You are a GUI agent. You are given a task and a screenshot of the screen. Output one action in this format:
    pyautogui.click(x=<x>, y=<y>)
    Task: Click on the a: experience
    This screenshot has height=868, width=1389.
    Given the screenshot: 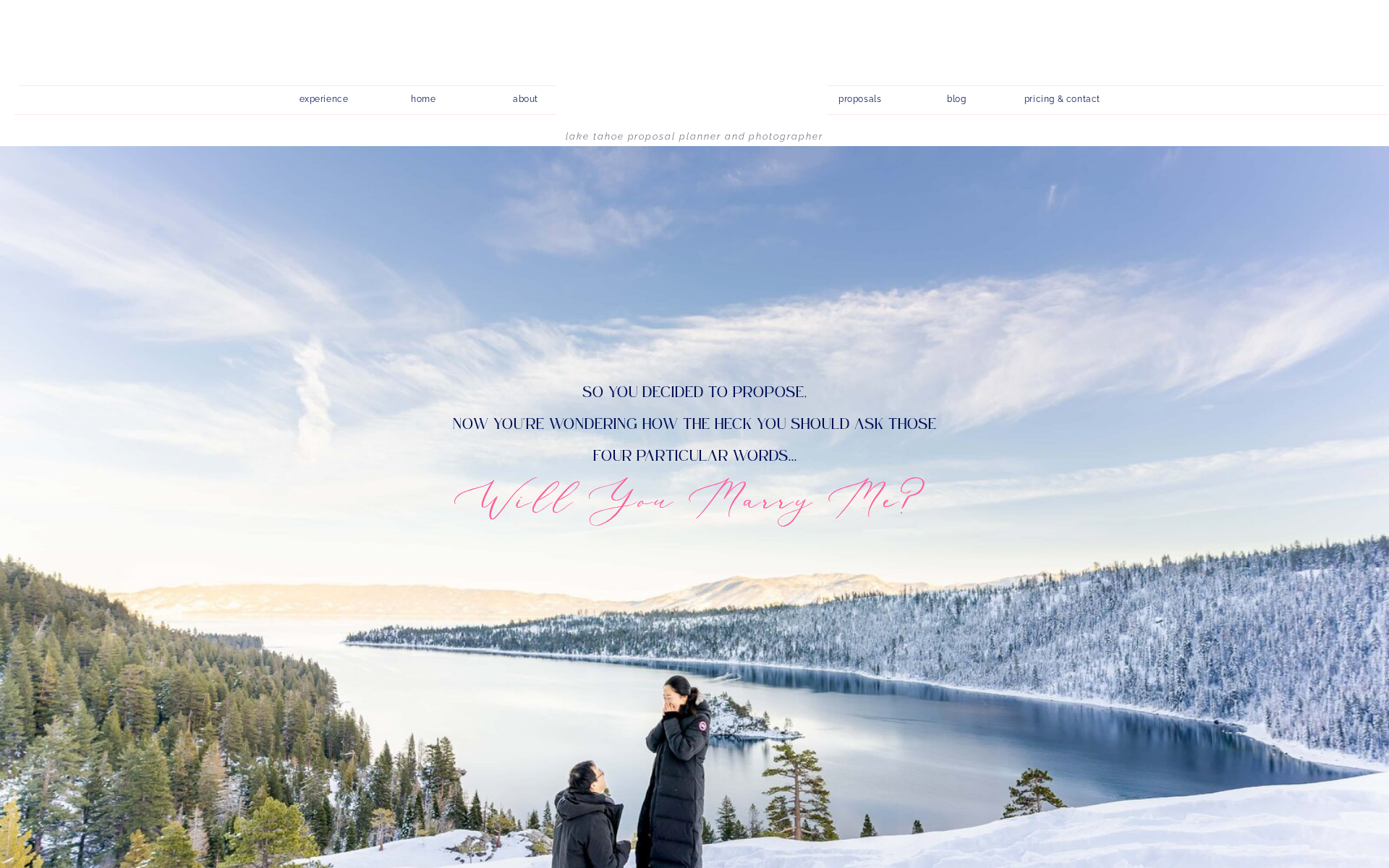 What is the action you would take?
    pyautogui.click(x=324, y=97)
    